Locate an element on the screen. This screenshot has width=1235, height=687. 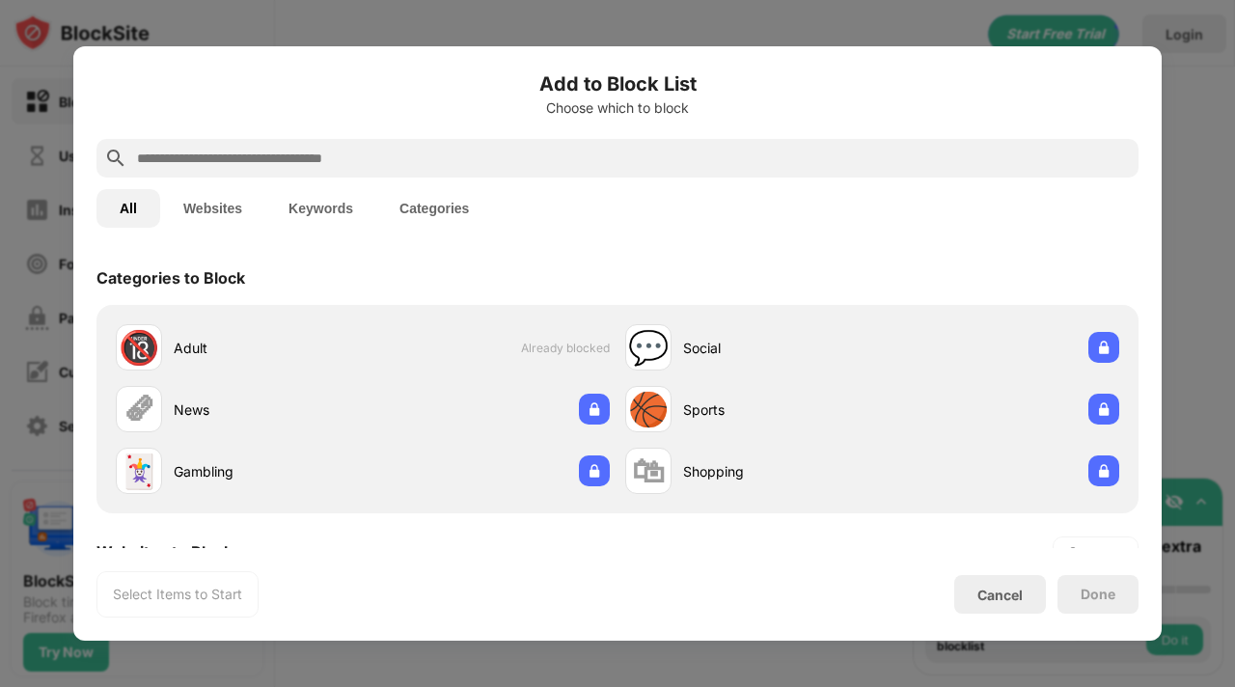
div: Done is located at coordinates (1098, 595).